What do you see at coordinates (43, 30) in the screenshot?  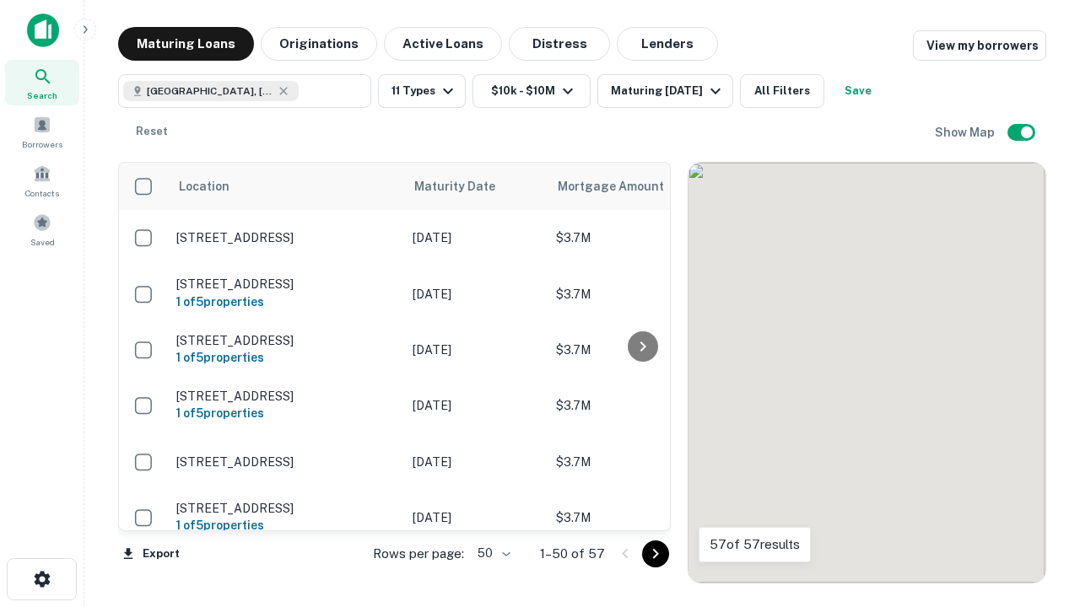 I see `img: capitalize-icon.png` at bounding box center [43, 30].